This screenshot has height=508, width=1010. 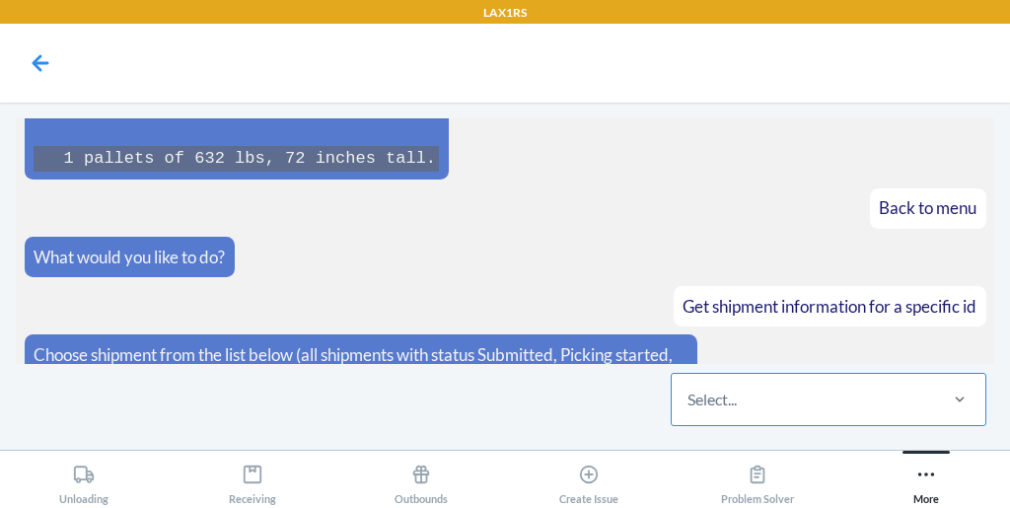 I want to click on div: Receiving, so click(x=252, y=480).